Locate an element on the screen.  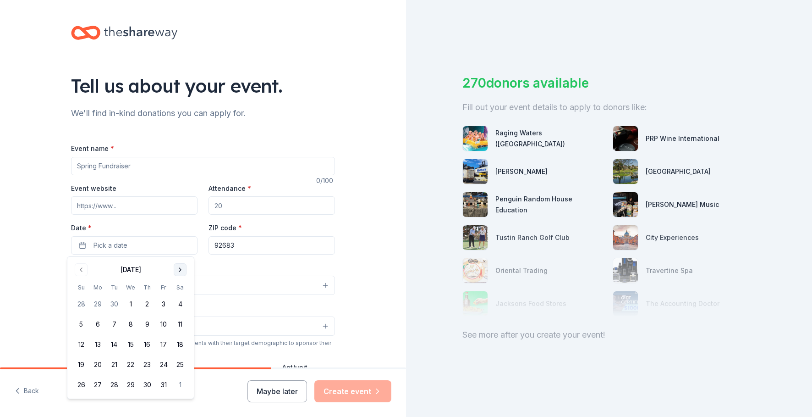
button: 8 is located at coordinates (131, 324).